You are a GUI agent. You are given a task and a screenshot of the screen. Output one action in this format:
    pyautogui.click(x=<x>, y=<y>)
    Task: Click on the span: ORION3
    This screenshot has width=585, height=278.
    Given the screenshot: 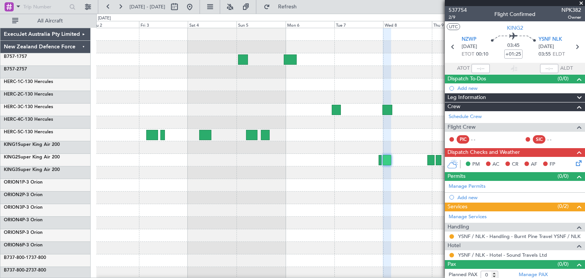 What is the action you would take?
    pyautogui.click(x=13, y=208)
    